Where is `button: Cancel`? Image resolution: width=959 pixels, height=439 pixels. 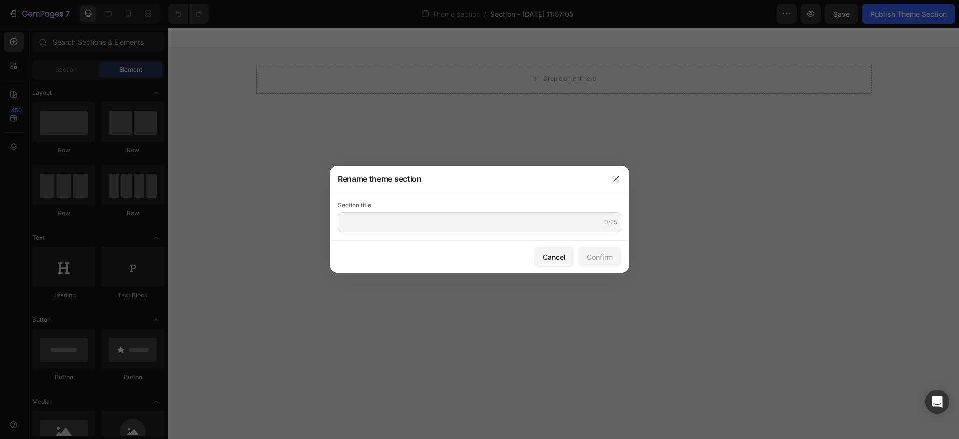 button: Cancel is located at coordinates (554, 257).